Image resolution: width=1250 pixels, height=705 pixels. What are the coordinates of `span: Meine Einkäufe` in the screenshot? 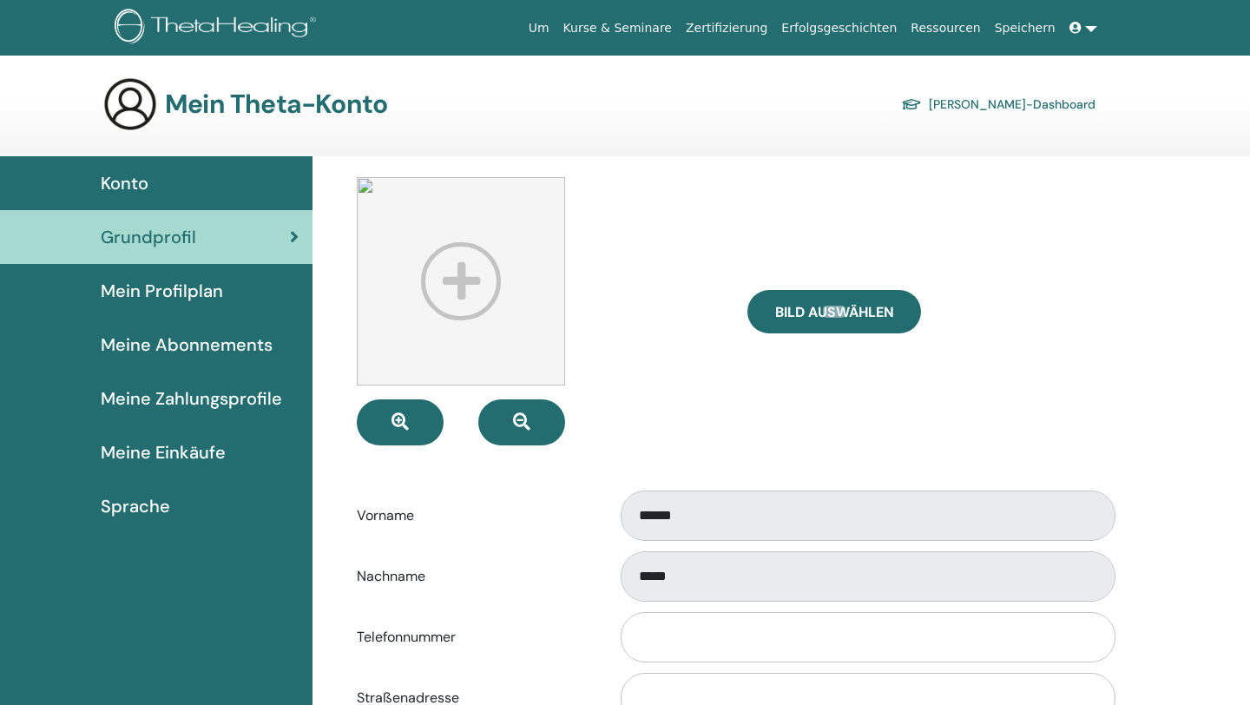 It's located at (163, 452).